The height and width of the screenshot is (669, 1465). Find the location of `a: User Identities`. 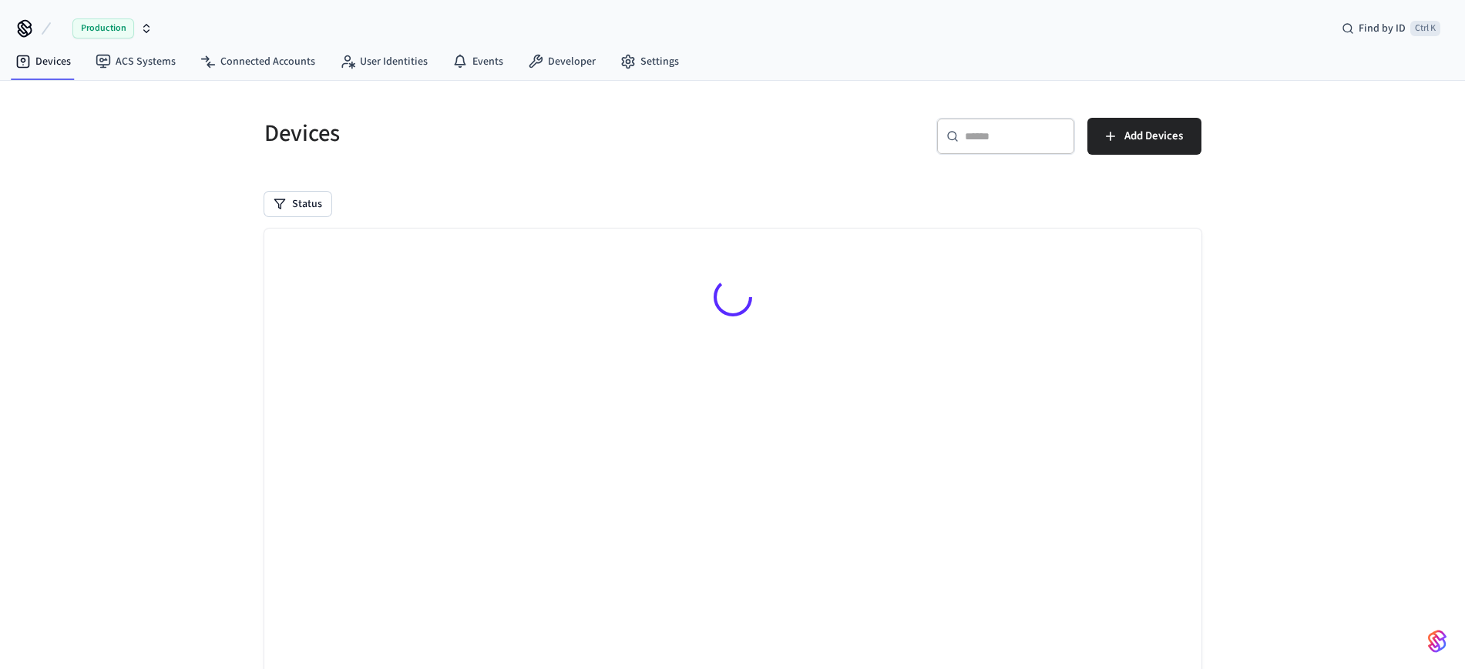

a: User Identities is located at coordinates (384, 62).